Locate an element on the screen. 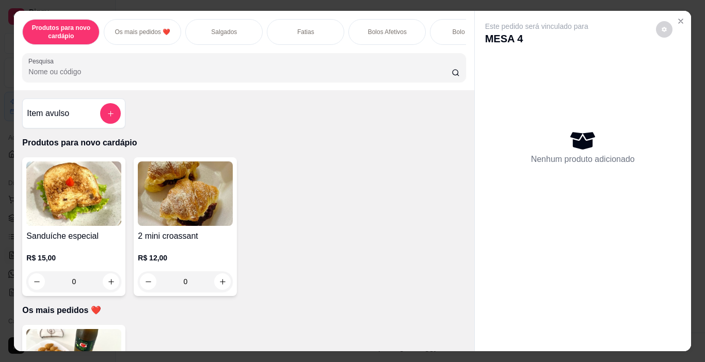 This screenshot has height=362, width=705. p: Fatias is located at coordinates (305, 32).